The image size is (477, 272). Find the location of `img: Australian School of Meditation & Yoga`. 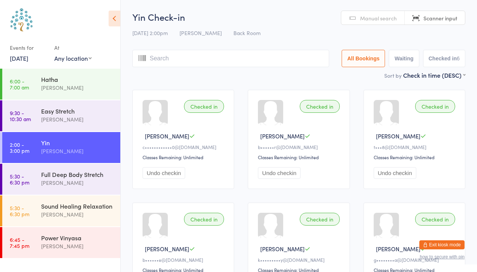

img: Australian School of Meditation & Yoga is located at coordinates (22, 20).